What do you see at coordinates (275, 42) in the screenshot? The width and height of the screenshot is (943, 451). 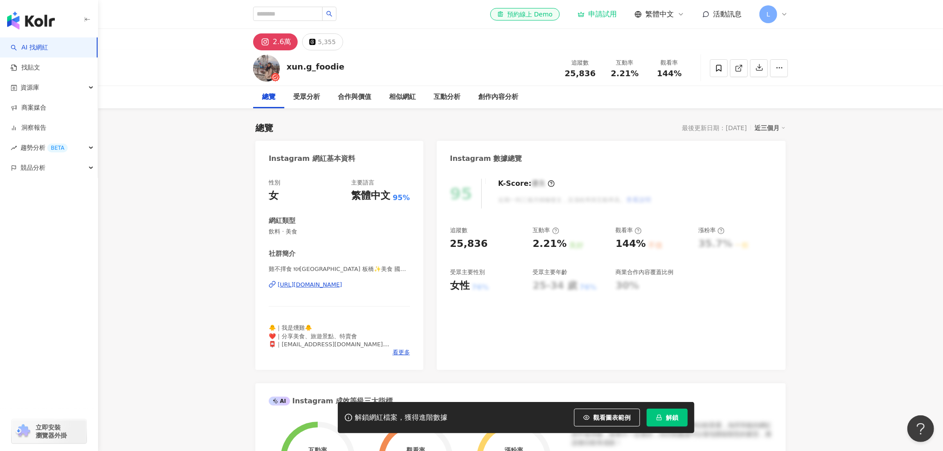 I see `button: 2.6萬` at bounding box center [275, 42].